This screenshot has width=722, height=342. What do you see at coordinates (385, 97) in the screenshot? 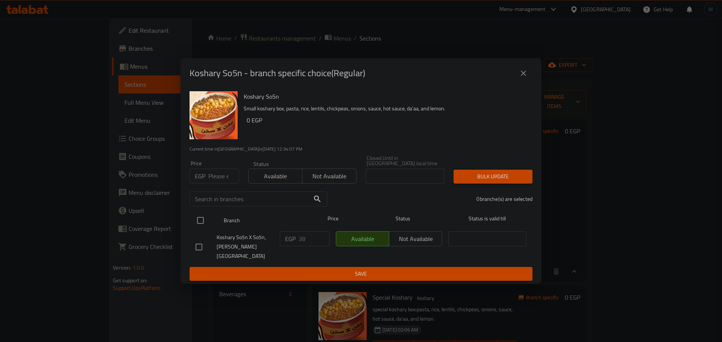
I see `h6: Koshary So5n` at bounding box center [385, 97].